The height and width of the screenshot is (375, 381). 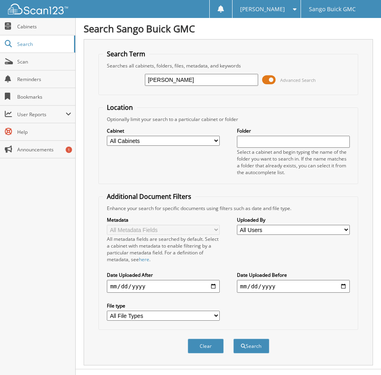 What do you see at coordinates (163, 249) in the screenshot?
I see `div: All metadata fields are searched by default. Select a cabinet with metadata to enable filtering b...` at bounding box center [163, 249].